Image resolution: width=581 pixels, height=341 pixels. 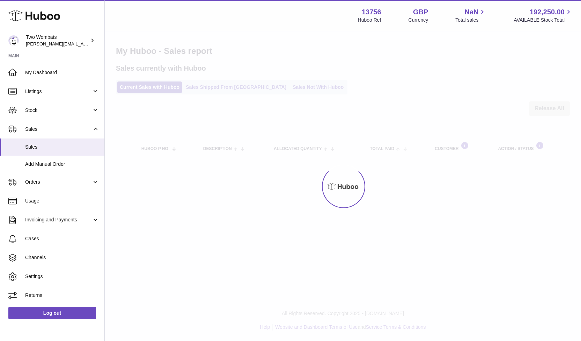 What do you see at coordinates (62, 72) in the screenshot?
I see `span: My Dashboard` at bounding box center [62, 72].